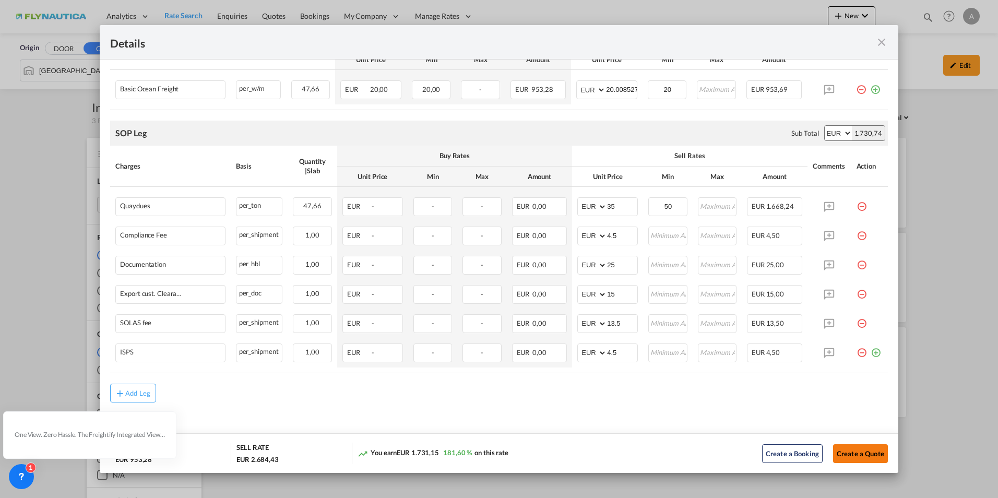 Image resolution: width=998 pixels, height=498 pixels. Describe the element at coordinates (621, 89) in the screenshot. I see `input: 20.0085278346` at that location.